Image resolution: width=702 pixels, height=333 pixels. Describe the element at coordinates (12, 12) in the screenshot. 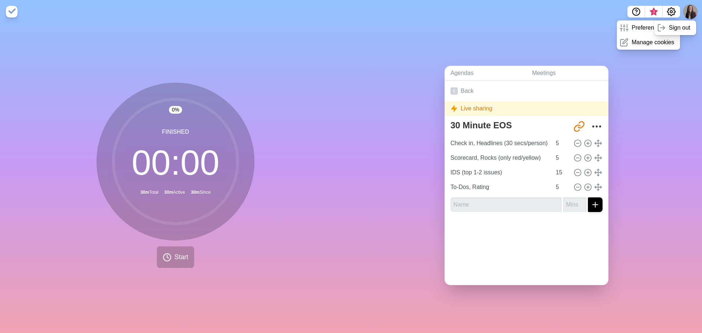

I see `img: timeblocks logo` at that location.